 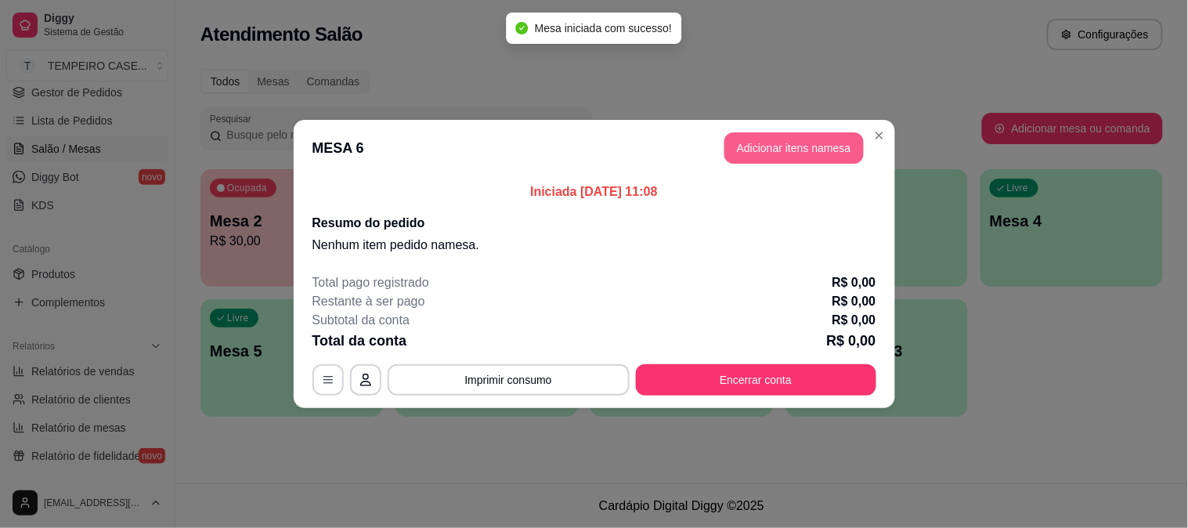 I want to click on p: Subtotal da conta, so click(x=361, y=320).